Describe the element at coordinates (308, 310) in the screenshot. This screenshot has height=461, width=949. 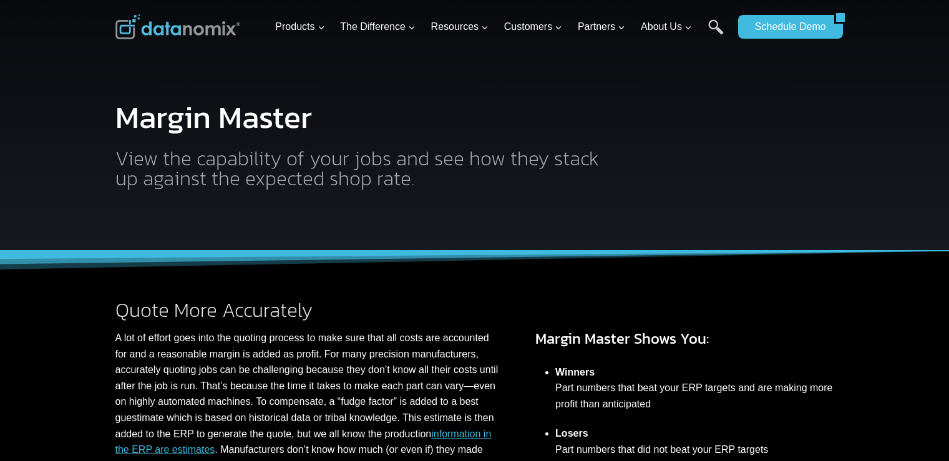
I see `h2: Quote More Accurately` at that location.